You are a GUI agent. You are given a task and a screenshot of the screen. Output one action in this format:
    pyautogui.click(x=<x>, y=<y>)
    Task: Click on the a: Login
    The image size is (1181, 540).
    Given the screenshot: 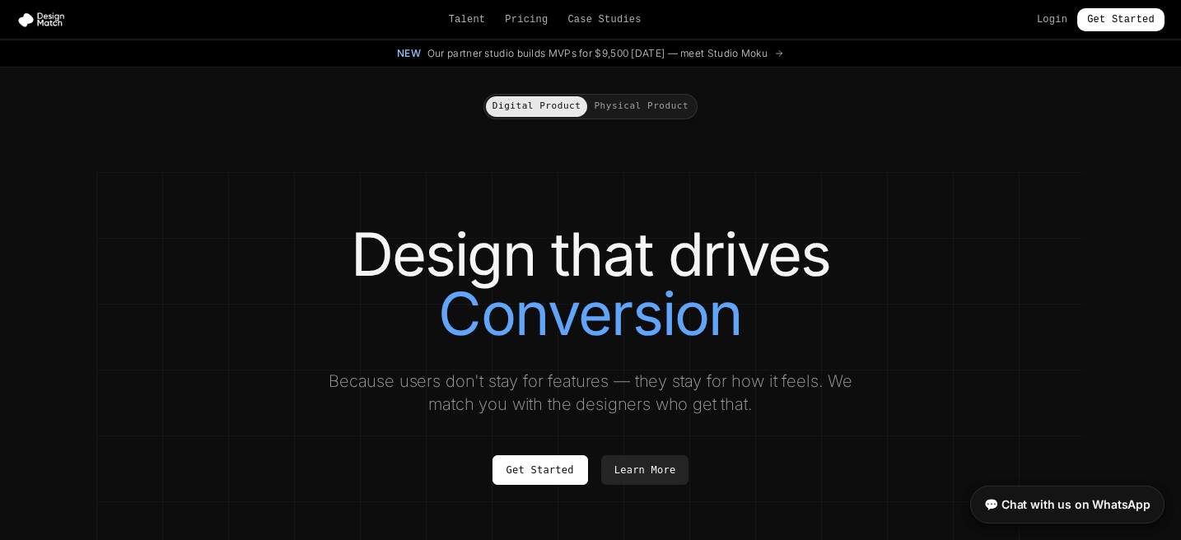 What is the action you would take?
    pyautogui.click(x=1052, y=20)
    